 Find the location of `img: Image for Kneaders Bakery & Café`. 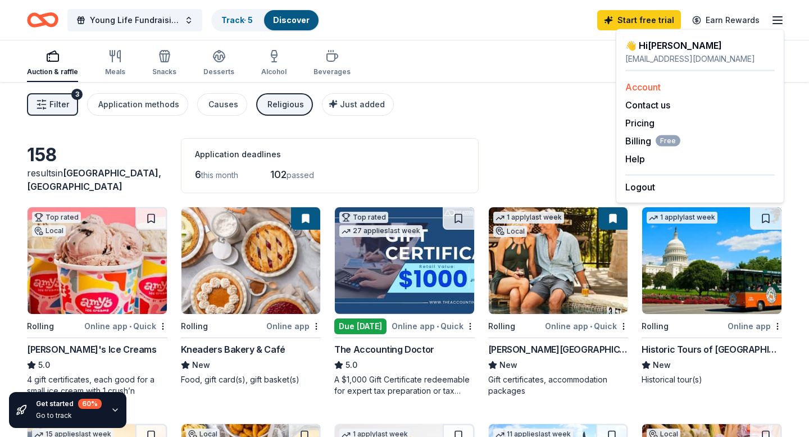

img: Image for Kneaders Bakery & Café is located at coordinates (251, 261).